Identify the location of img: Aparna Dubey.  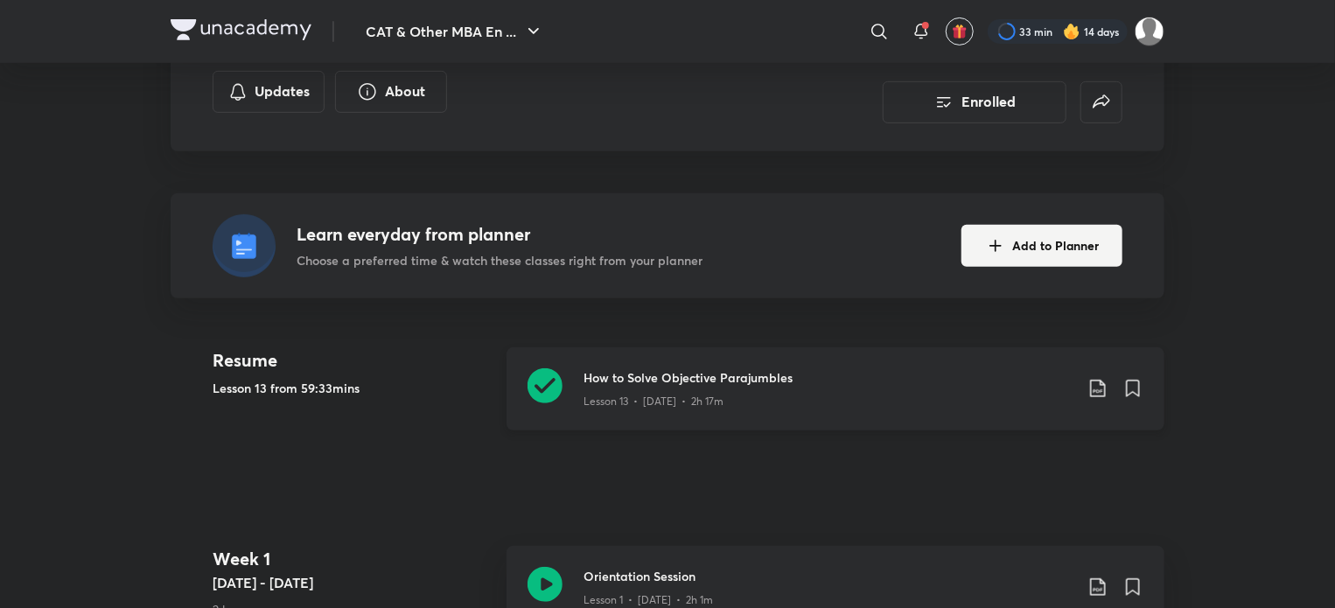
(1149, 31).